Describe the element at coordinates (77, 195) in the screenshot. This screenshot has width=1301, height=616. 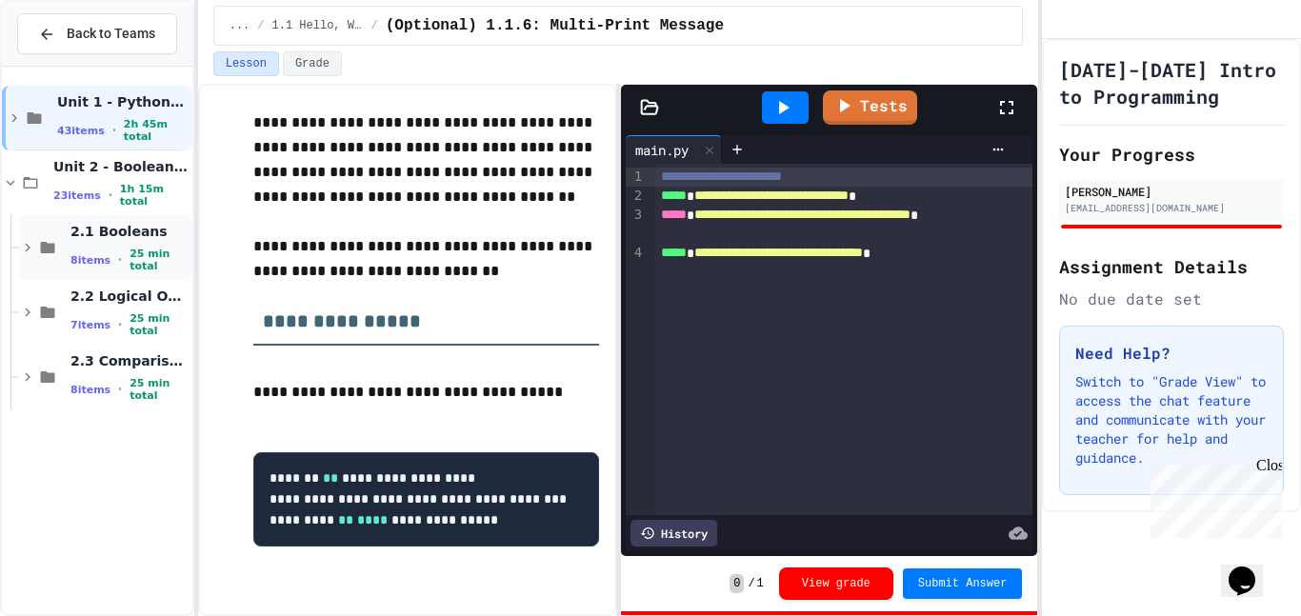
I see `span: 23 items` at that location.